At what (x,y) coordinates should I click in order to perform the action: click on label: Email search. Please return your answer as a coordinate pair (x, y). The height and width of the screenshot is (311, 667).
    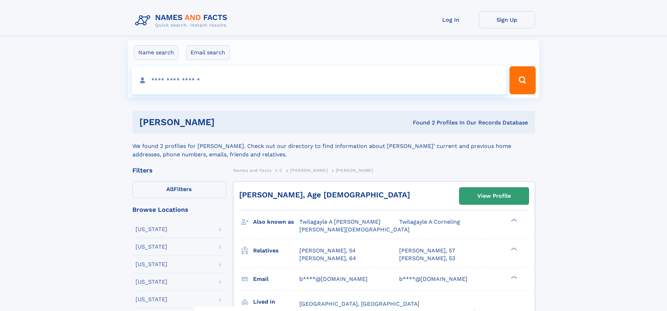
    Looking at the image, I should click on (208, 53).